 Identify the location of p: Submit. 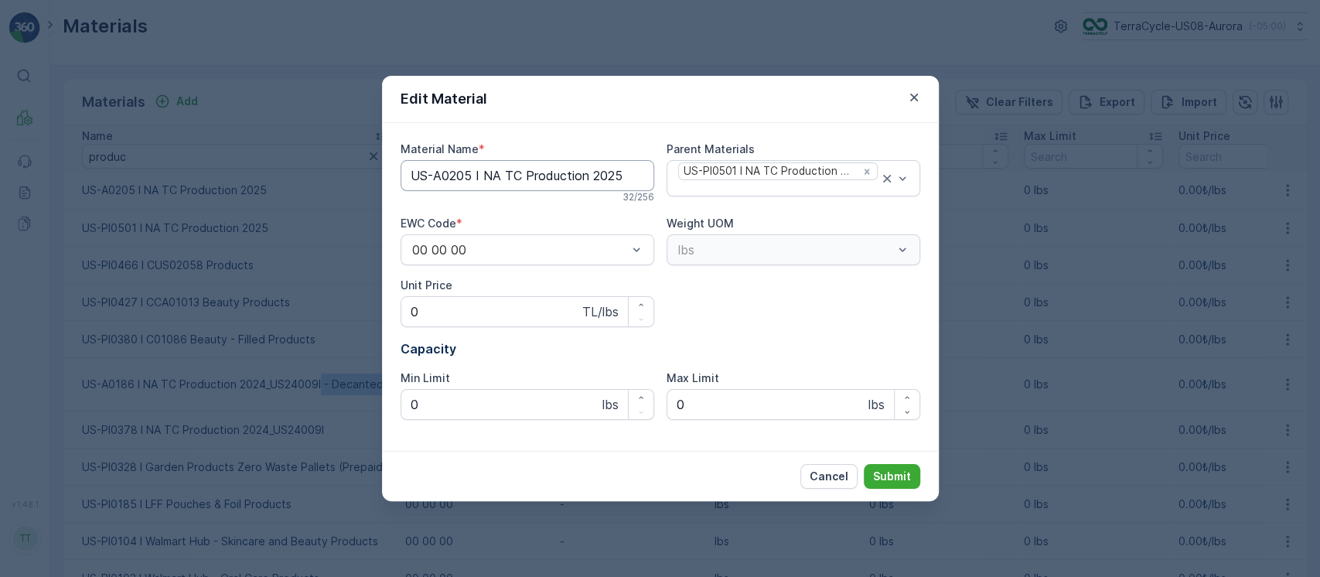
(892, 476).